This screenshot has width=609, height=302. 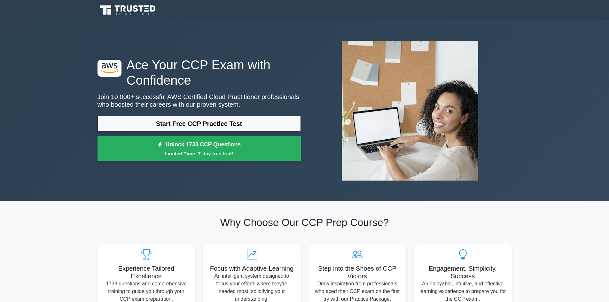 I want to click on h1: Ace Your CCP Exam with Confidence, so click(x=199, y=73).